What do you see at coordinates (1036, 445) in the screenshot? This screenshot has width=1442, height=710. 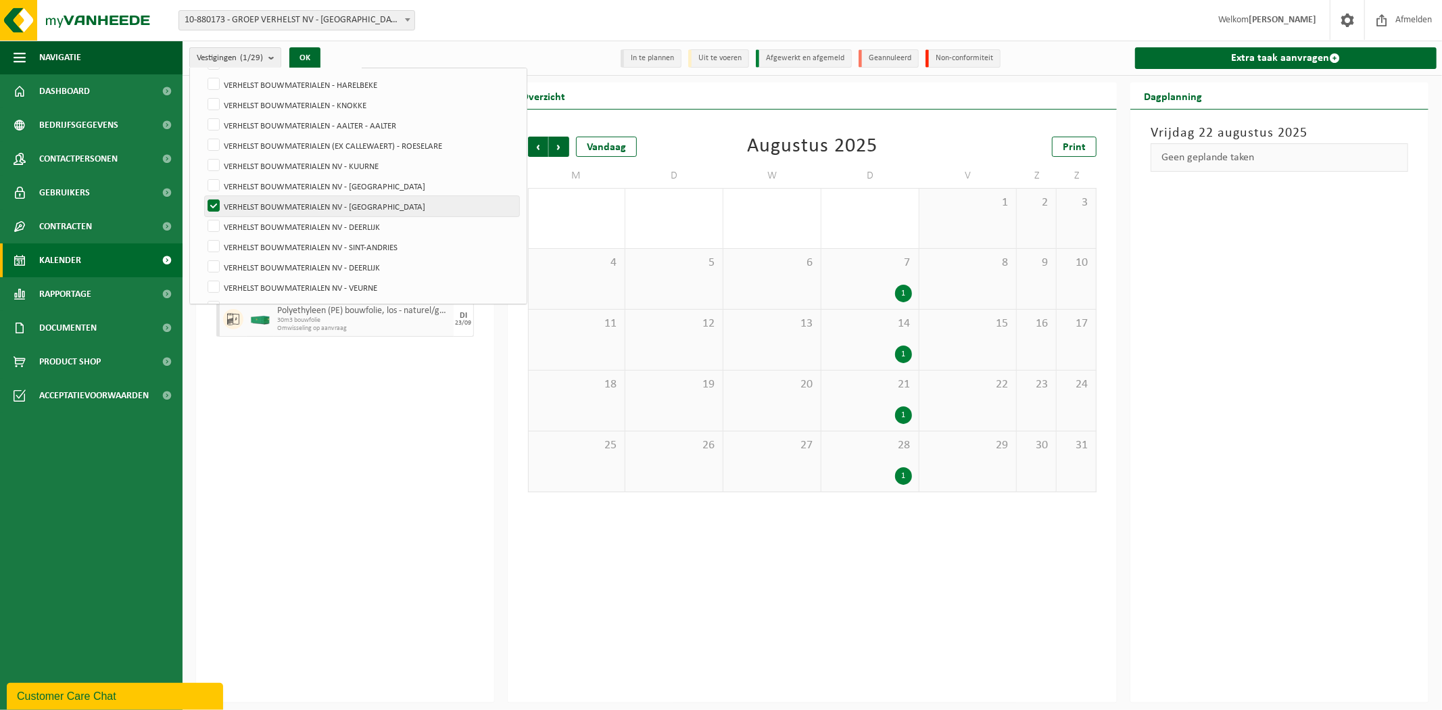 I see `span: 30` at bounding box center [1036, 445].